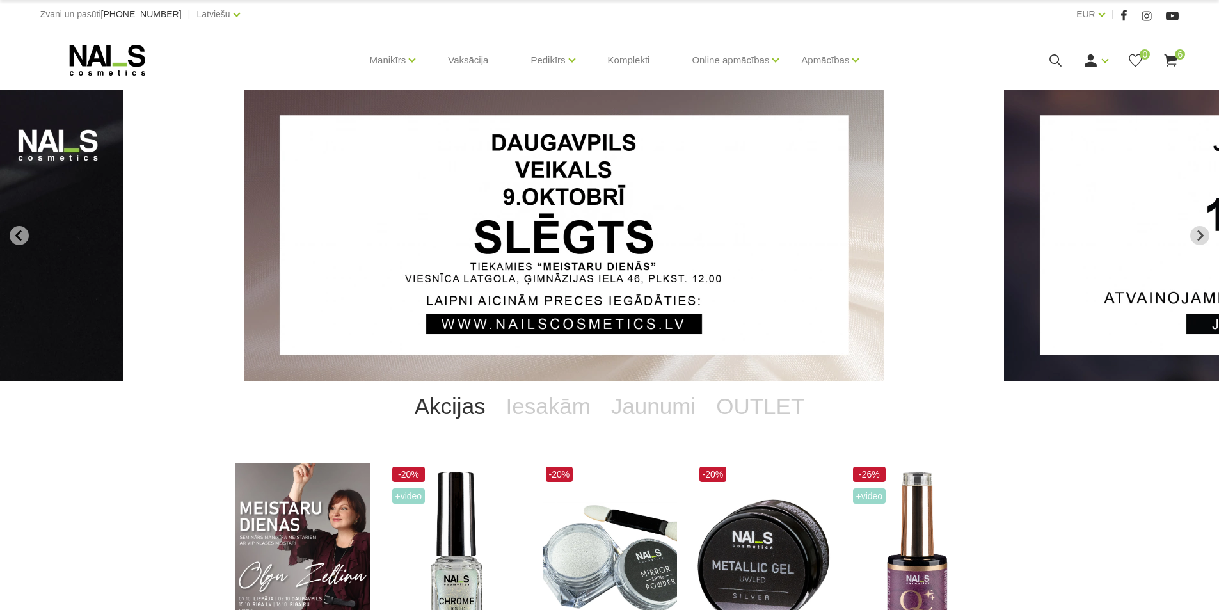 The height and width of the screenshot is (610, 1219). What do you see at coordinates (1145, 54) in the screenshot?
I see `span: 0` at bounding box center [1145, 54].